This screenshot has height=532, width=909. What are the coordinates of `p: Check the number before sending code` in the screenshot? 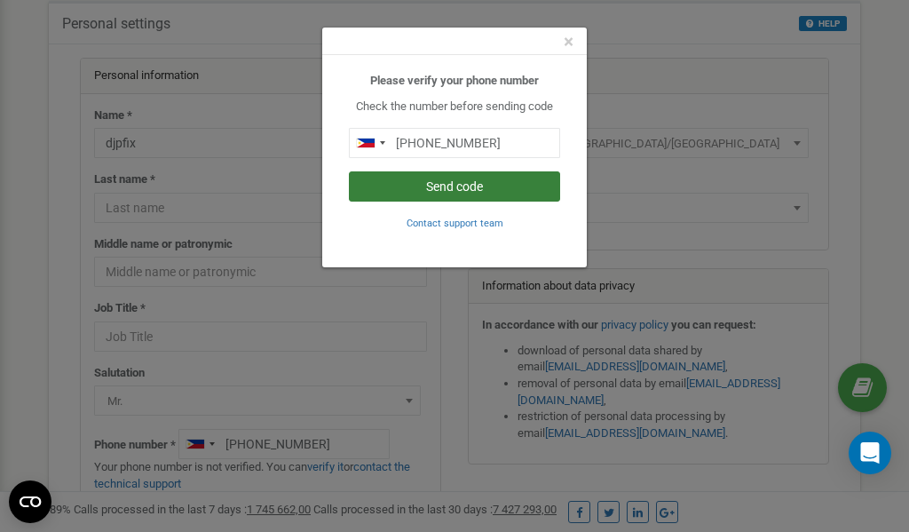 It's located at (455, 107).